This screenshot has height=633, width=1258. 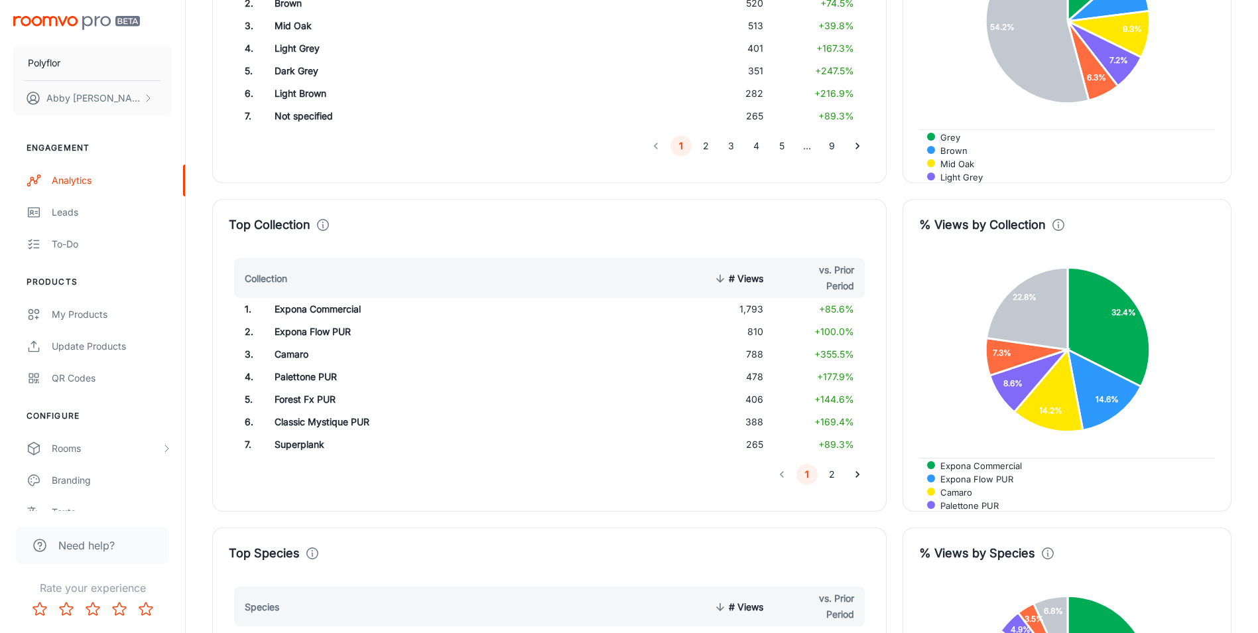 What do you see at coordinates (40, 609) in the screenshot?
I see `button: Rate 1 star` at bounding box center [40, 609].